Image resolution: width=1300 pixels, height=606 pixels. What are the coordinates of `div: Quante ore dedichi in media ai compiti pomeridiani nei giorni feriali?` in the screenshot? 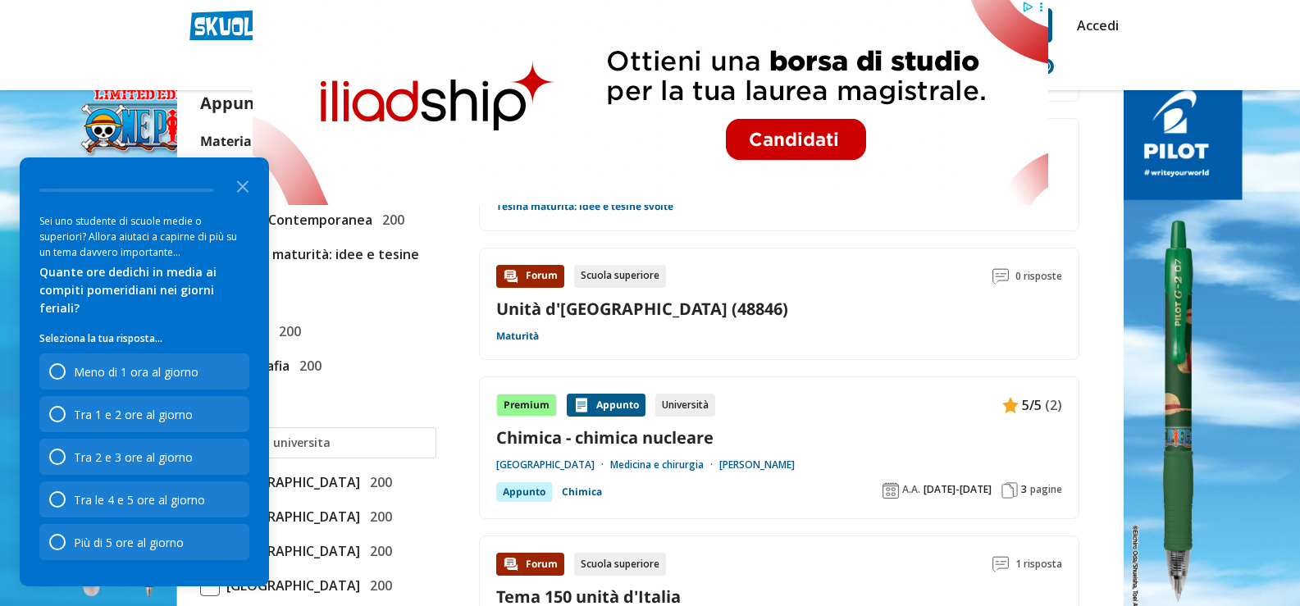 It's located at (144, 290).